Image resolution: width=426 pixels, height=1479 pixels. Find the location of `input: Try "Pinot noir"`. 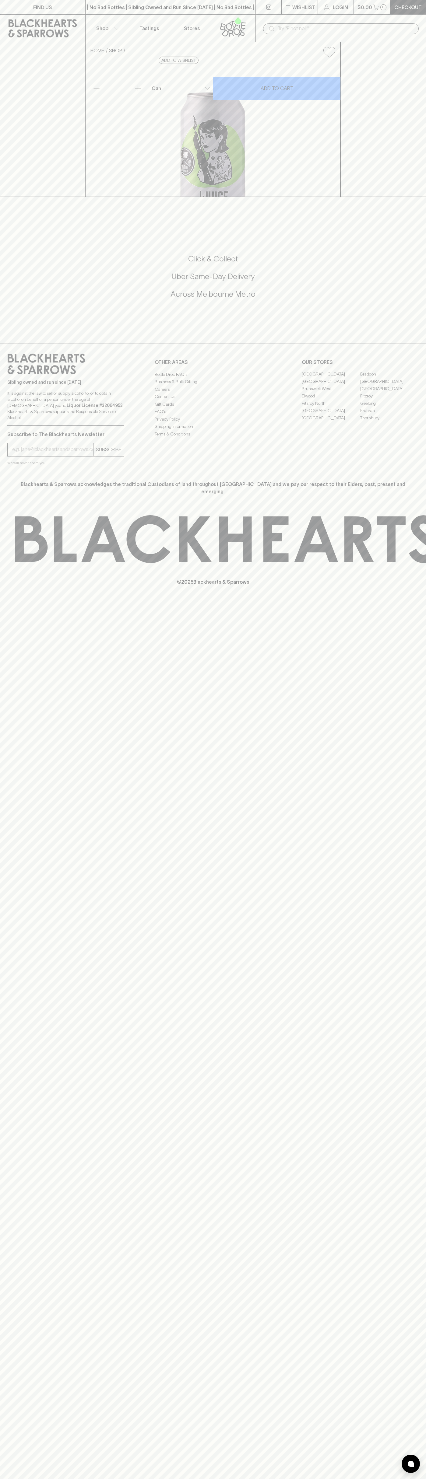

input: Try "Pinot noir" is located at coordinates (345, 29).